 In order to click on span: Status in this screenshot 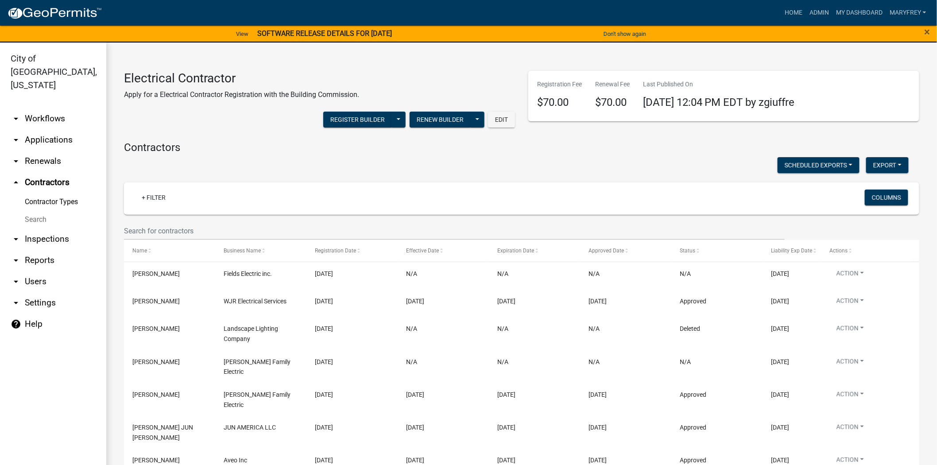, I will do `click(687, 251)`.